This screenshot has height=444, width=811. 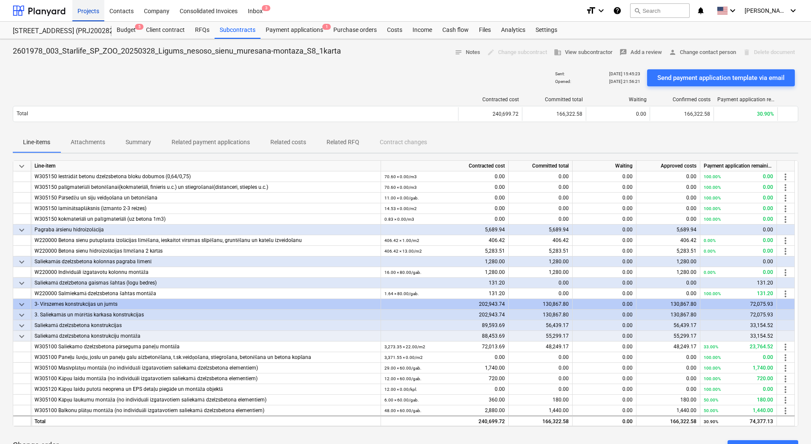 What do you see at coordinates (688, 240) in the screenshot?
I see `span: 406.42` at bounding box center [688, 240].